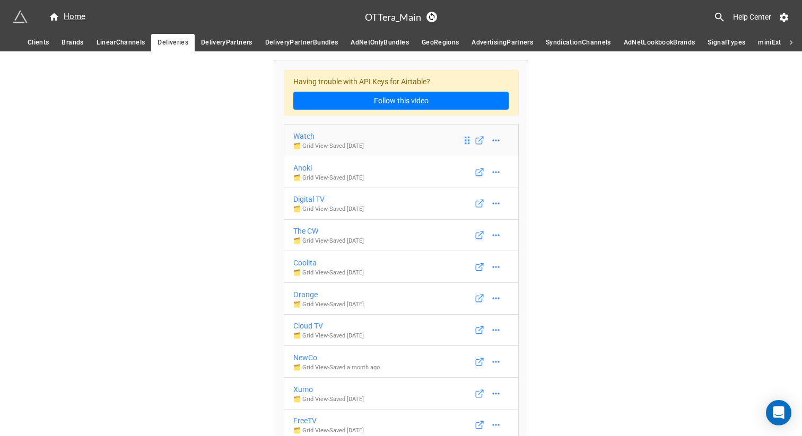 The image size is (802, 436). Describe the element at coordinates (328, 295) in the screenshot. I see `div: Orange` at that location.